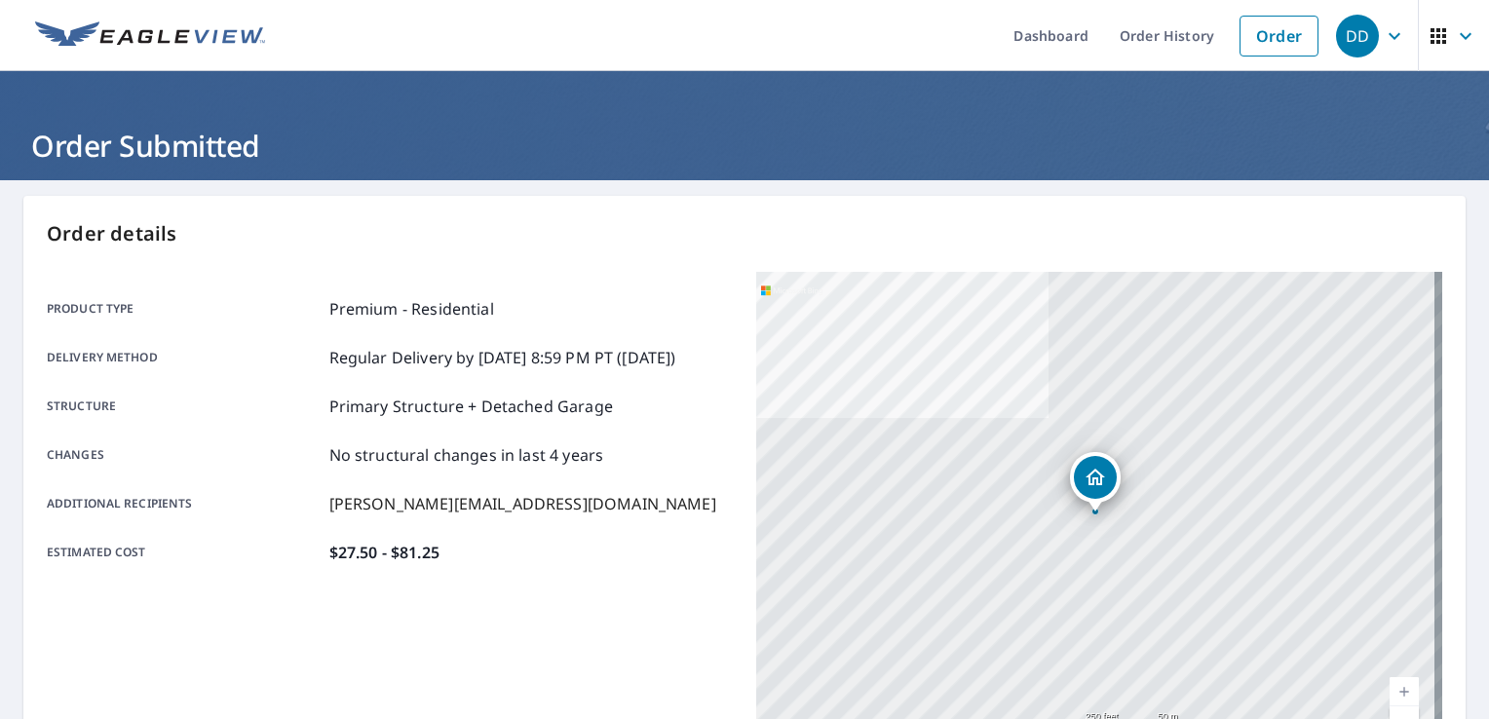  Describe the element at coordinates (1279, 36) in the screenshot. I see `a: Order` at that location.